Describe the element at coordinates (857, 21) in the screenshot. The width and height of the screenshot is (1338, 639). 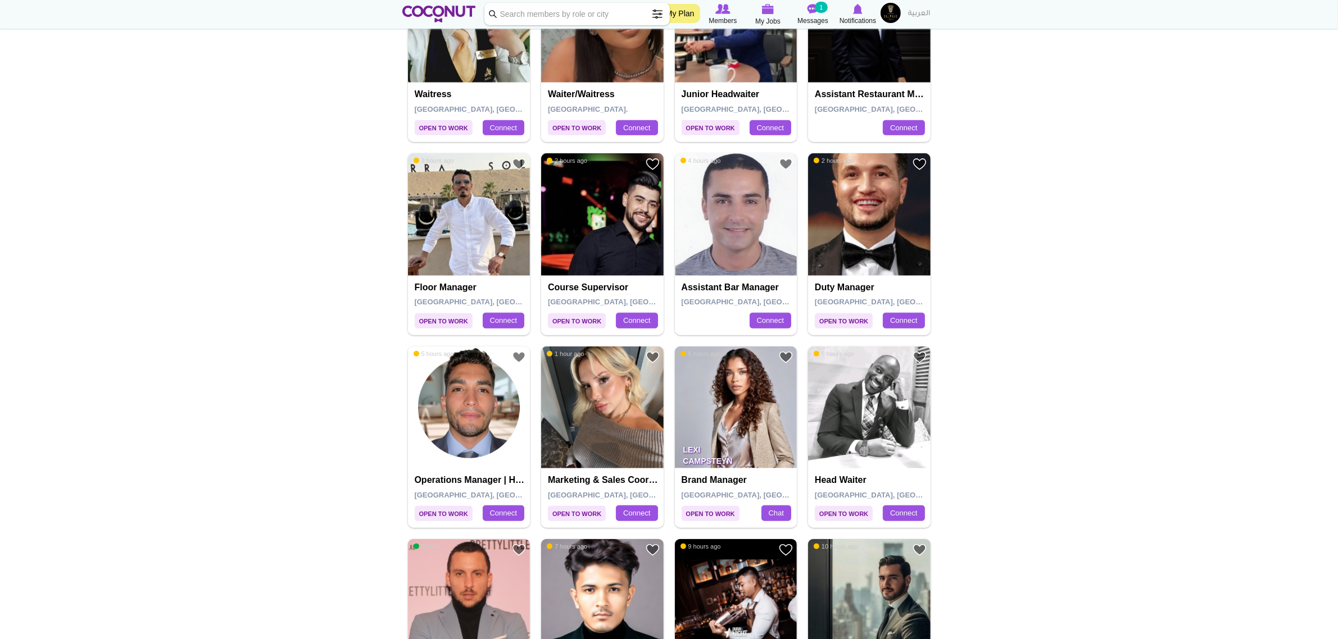
I see `span: Notifications` at that location.